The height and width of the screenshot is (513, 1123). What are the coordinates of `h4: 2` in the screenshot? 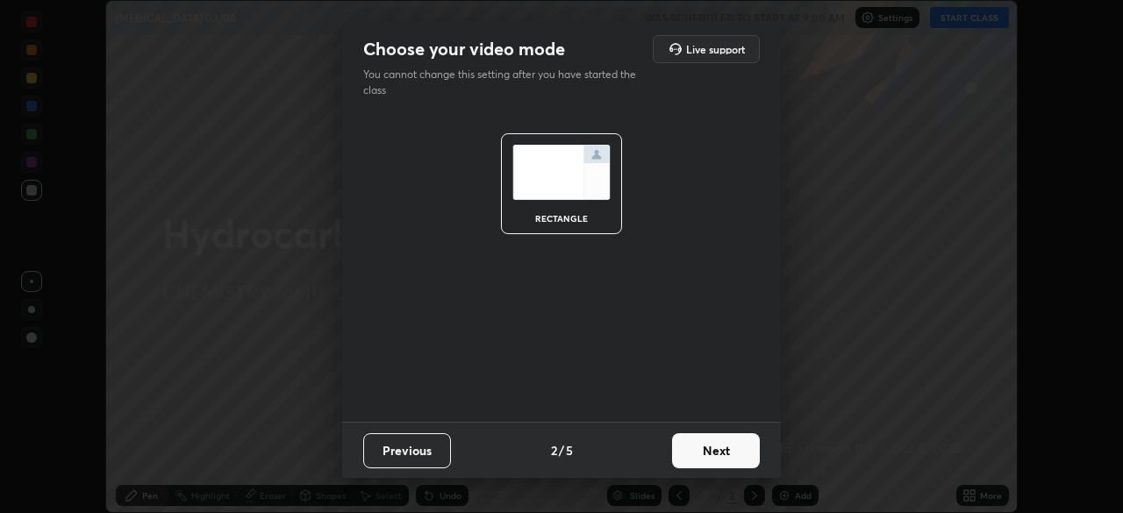 It's located at (554, 450).